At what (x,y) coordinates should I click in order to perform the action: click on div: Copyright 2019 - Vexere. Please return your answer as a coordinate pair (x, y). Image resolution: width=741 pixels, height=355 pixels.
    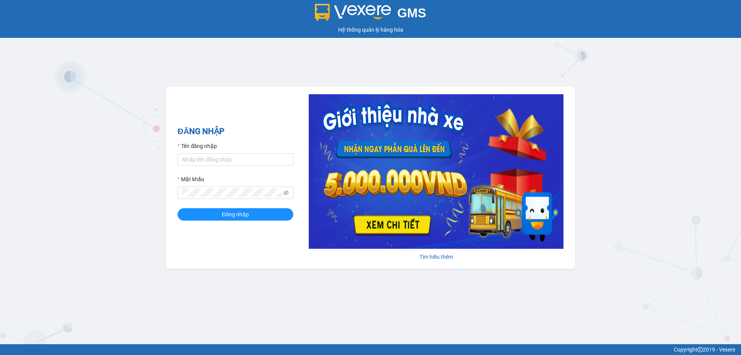
    Looking at the image, I should click on (371, 349).